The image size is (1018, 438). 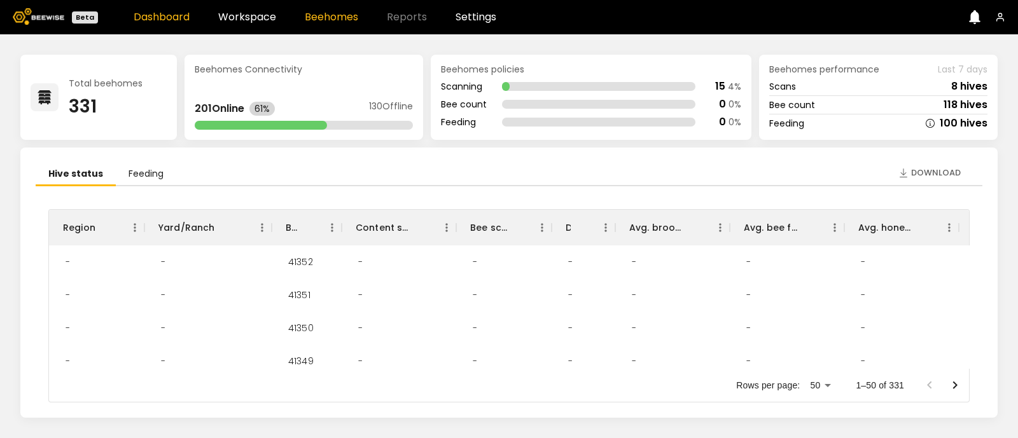 I want to click on a: Settings, so click(x=476, y=17).